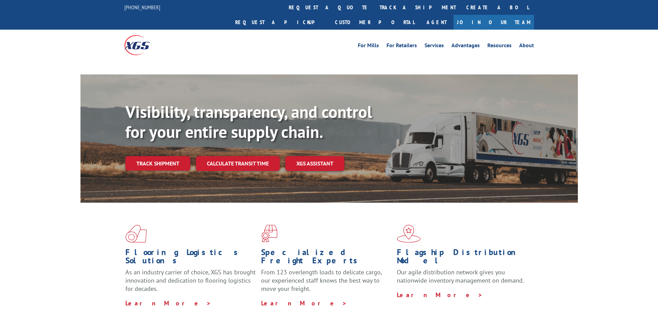 Image resolution: width=658 pixels, height=314 pixels. I want to click on a: Resources, so click(499, 47).